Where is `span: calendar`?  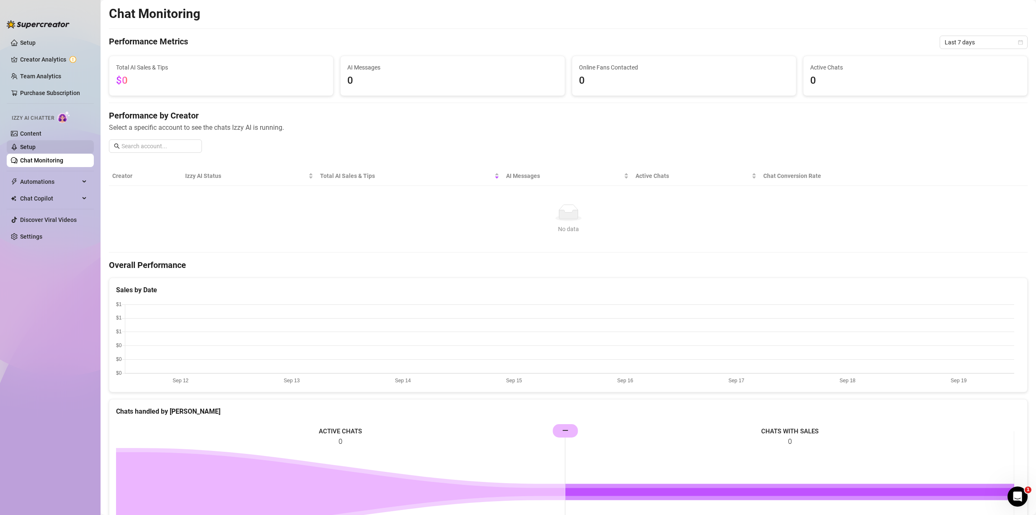 span: calendar is located at coordinates (1021, 42).